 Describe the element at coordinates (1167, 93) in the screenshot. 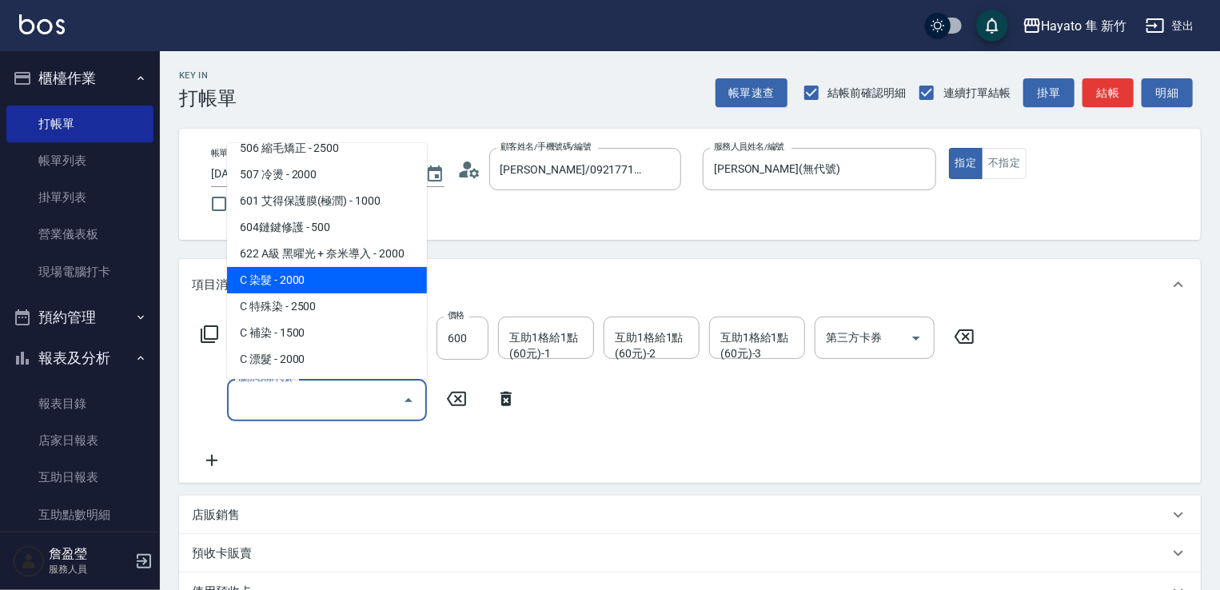

I see `button: 明細` at that location.